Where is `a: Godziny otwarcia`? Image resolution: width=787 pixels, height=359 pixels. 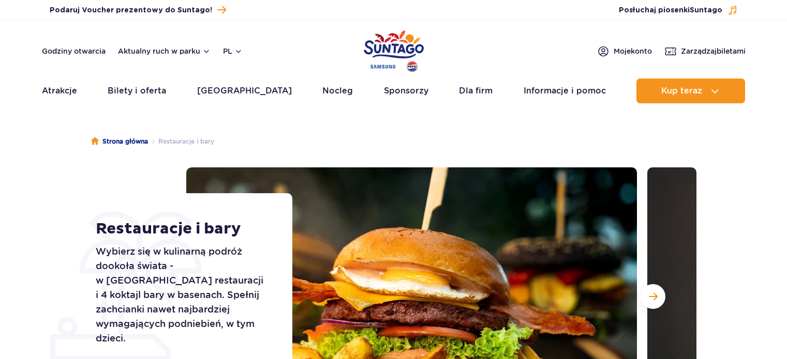 a: Godziny otwarcia is located at coordinates (73, 51).